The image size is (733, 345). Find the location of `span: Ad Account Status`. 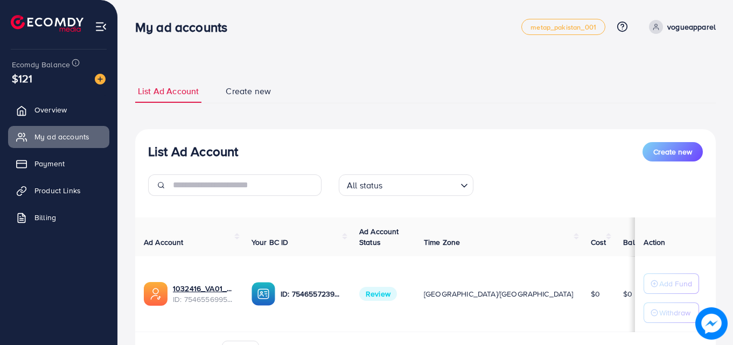

span: Ad Account Status is located at coordinates (379, 237).